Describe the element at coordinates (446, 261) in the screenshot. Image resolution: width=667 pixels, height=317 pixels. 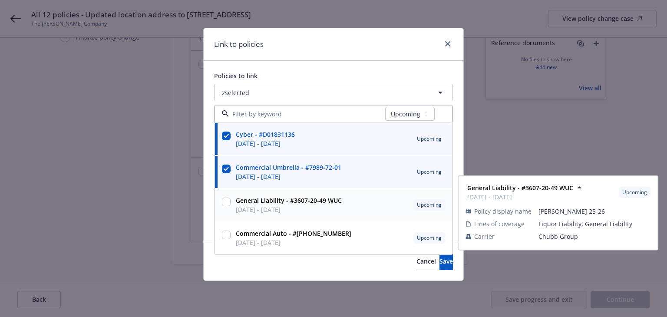
I see `button: Save` at that location.